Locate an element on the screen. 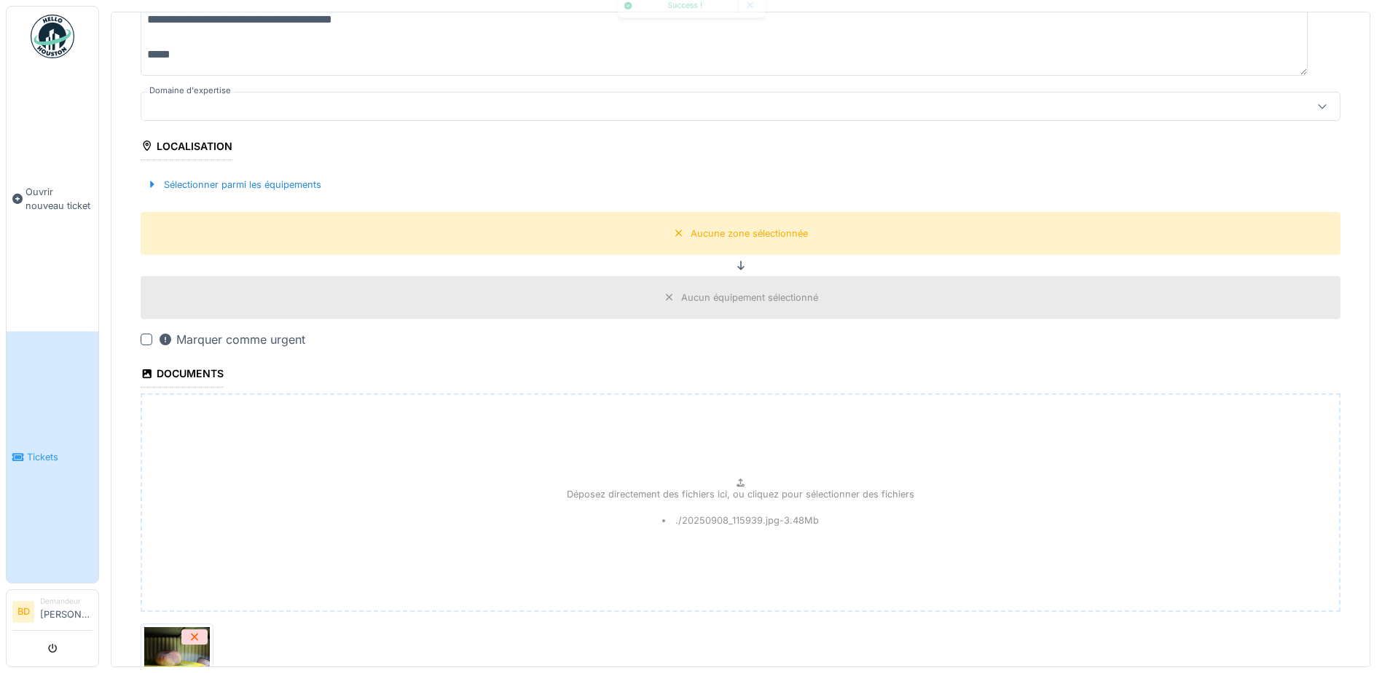 This screenshot has width=1382, height=673. div: Sélectionner parmi les équipements is located at coordinates (234, 184).